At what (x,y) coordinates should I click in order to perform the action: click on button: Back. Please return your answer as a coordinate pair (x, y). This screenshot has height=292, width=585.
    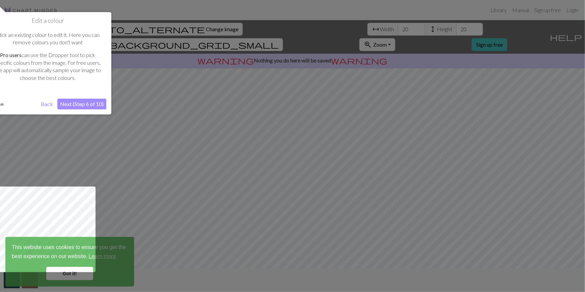
    Looking at the image, I should click on (47, 104).